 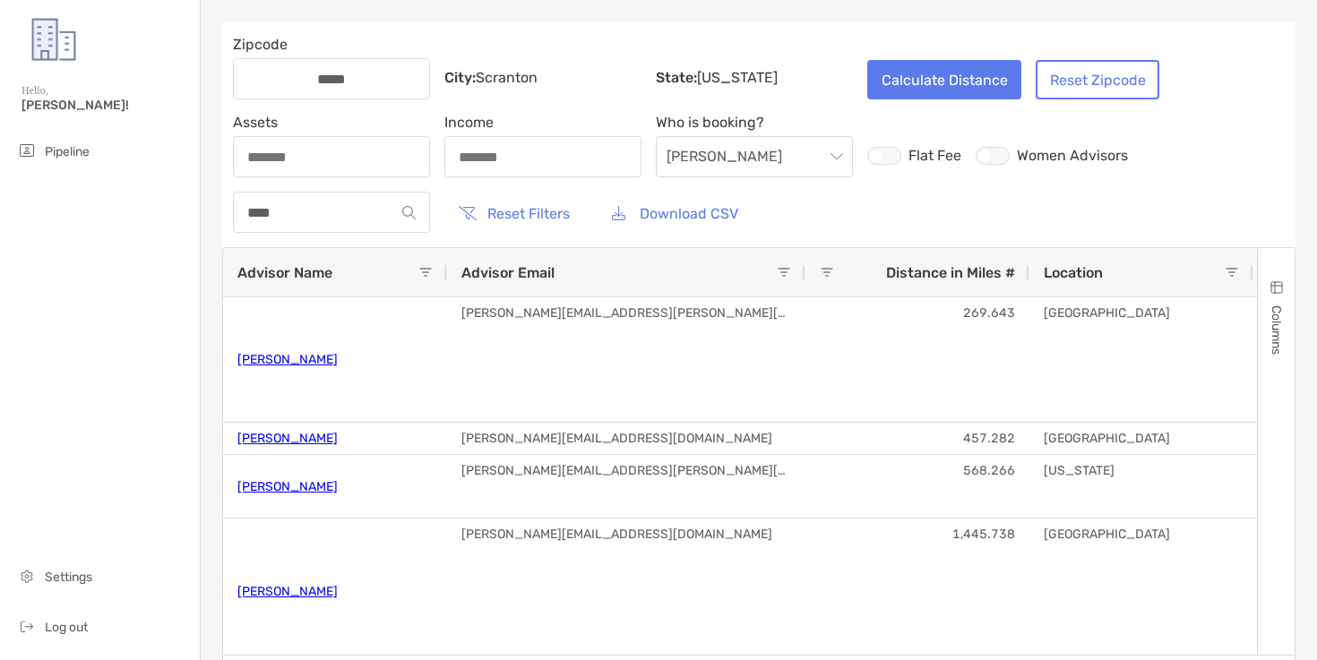 I want to click on label: Women Advisors, so click(x=1052, y=156).